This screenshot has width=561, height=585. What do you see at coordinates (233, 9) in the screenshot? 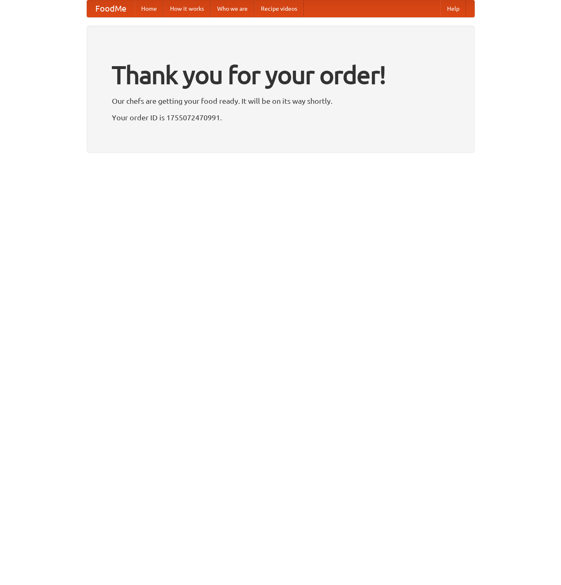
I see `a: Who we are` at bounding box center [233, 9].